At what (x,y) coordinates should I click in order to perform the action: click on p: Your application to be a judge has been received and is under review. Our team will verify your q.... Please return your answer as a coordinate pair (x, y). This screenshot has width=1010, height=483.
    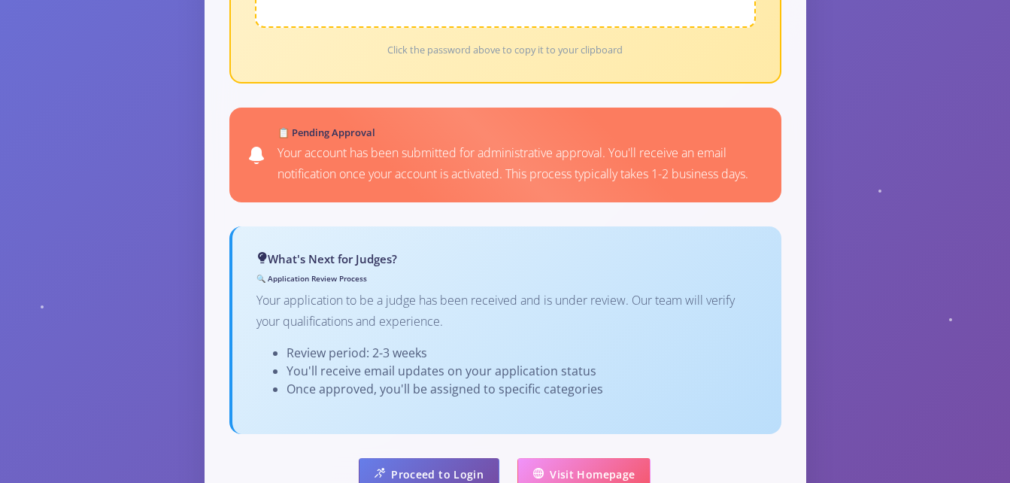
    Looking at the image, I should click on (507, 310).